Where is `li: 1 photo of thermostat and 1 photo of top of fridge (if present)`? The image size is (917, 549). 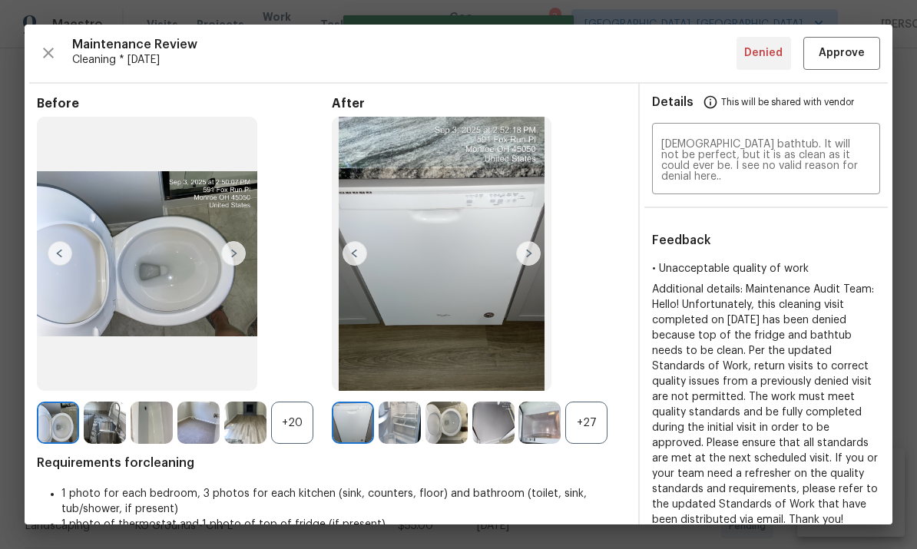
li: 1 photo of thermostat and 1 photo of top of fridge (if present) is located at coordinates (343, 525).